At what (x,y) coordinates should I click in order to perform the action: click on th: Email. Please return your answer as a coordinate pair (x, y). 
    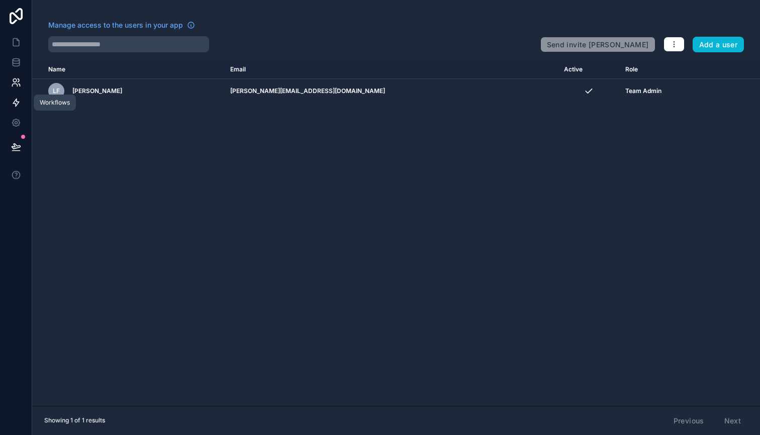
    Looking at the image, I should click on (391, 69).